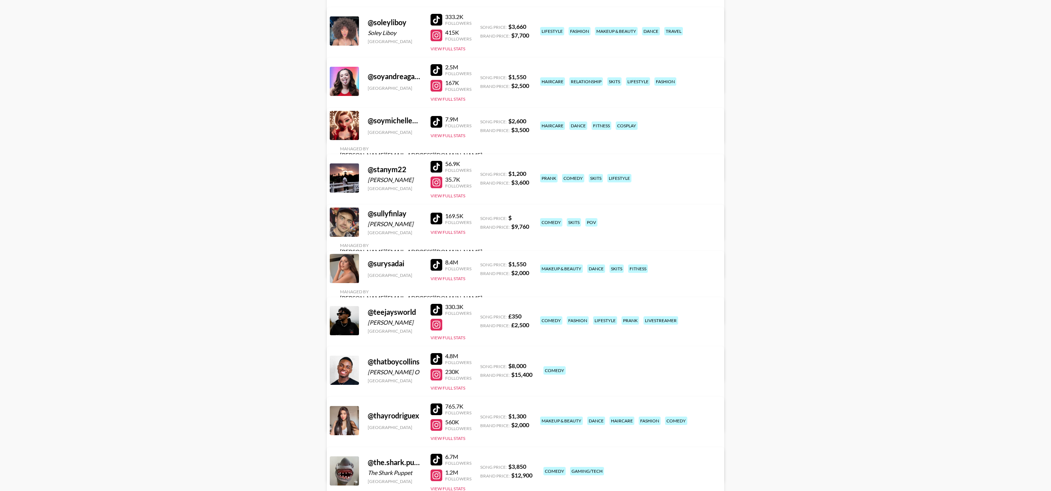 The width and height of the screenshot is (1051, 491). I want to click on strong: $ 3,850, so click(517, 466).